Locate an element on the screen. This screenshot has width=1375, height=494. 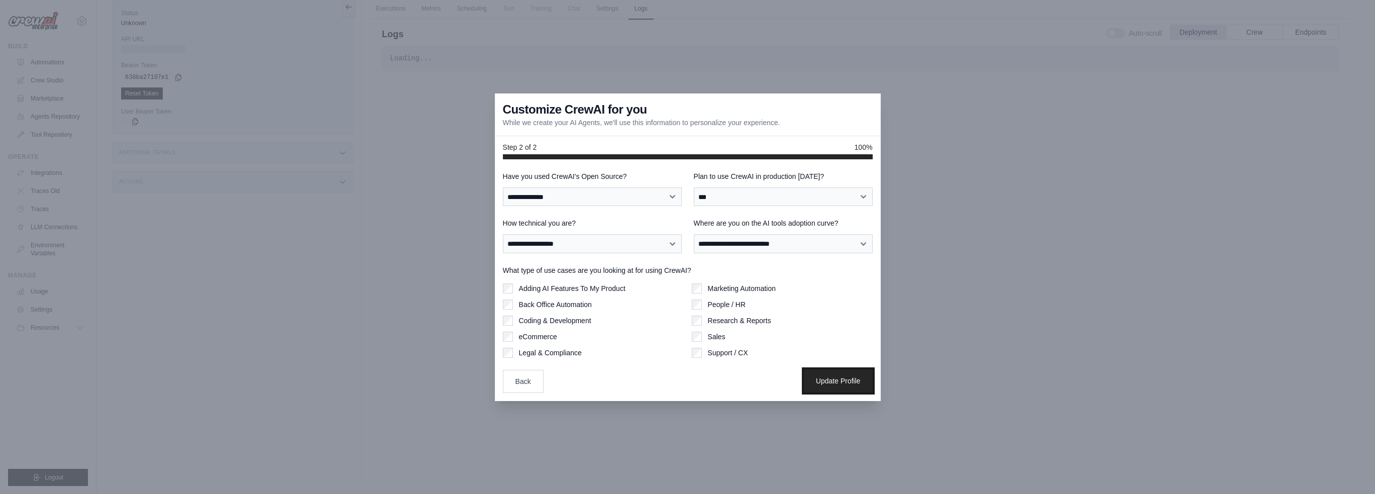
label: Legal & Compliance is located at coordinates (550, 353).